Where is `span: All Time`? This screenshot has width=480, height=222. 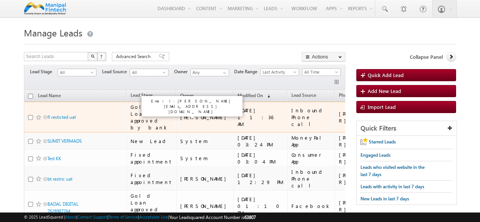 span: All Time is located at coordinates (320, 72).